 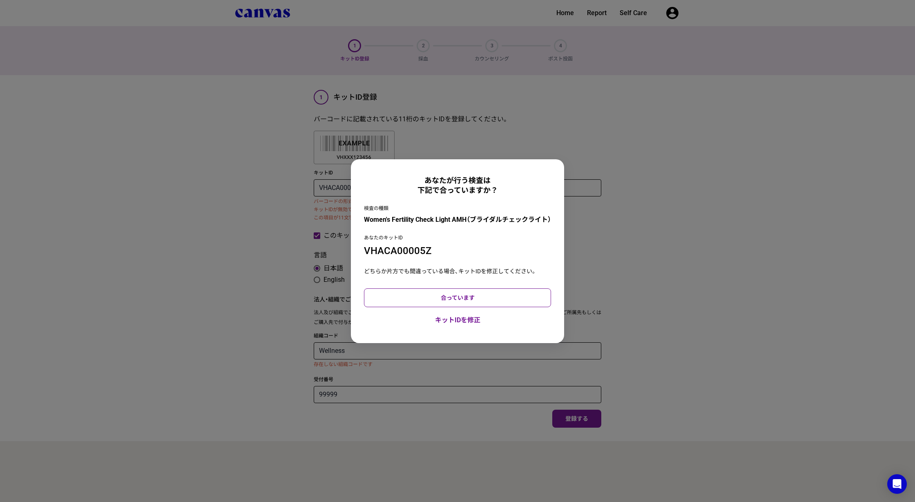 I want to click on div: VHACA00005Z, so click(x=458, y=251).